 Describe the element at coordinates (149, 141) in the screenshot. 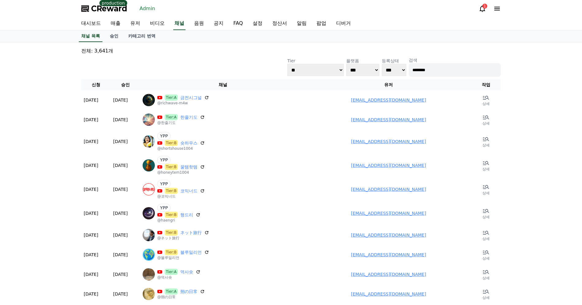

I see `img: 숏하우스` at that location.